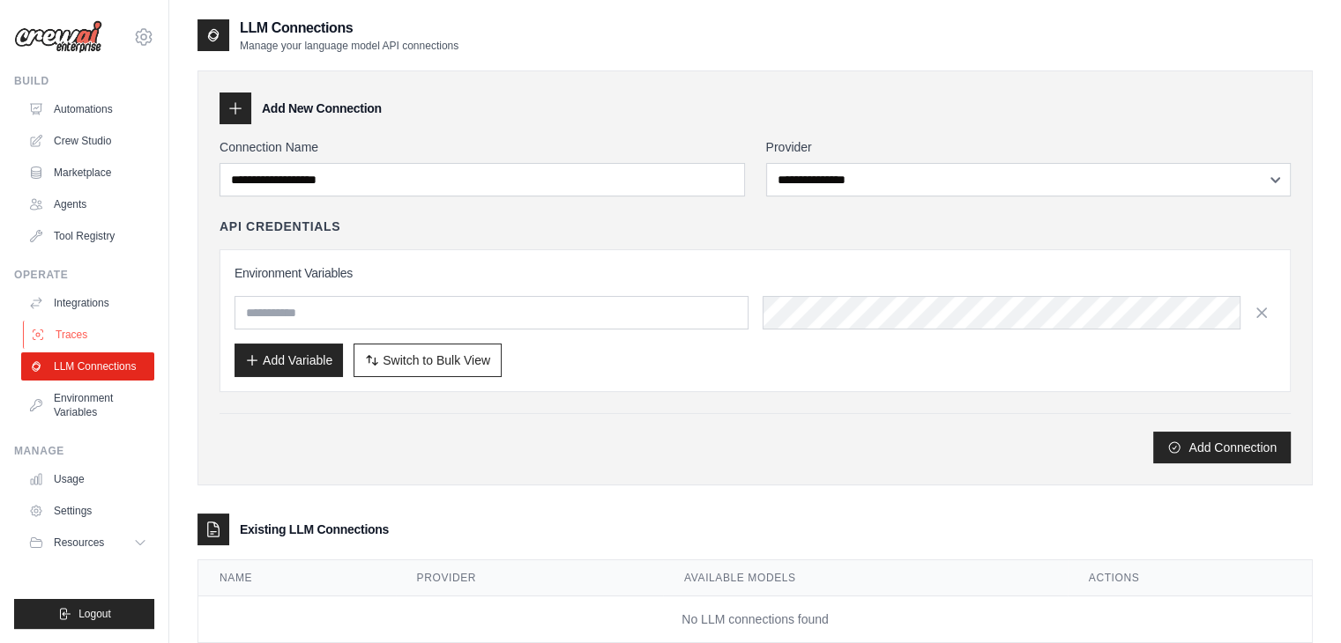  What do you see at coordinates (58, 37) in the screenshot?
I see `img: Logo` at bounding box center [58, 37].